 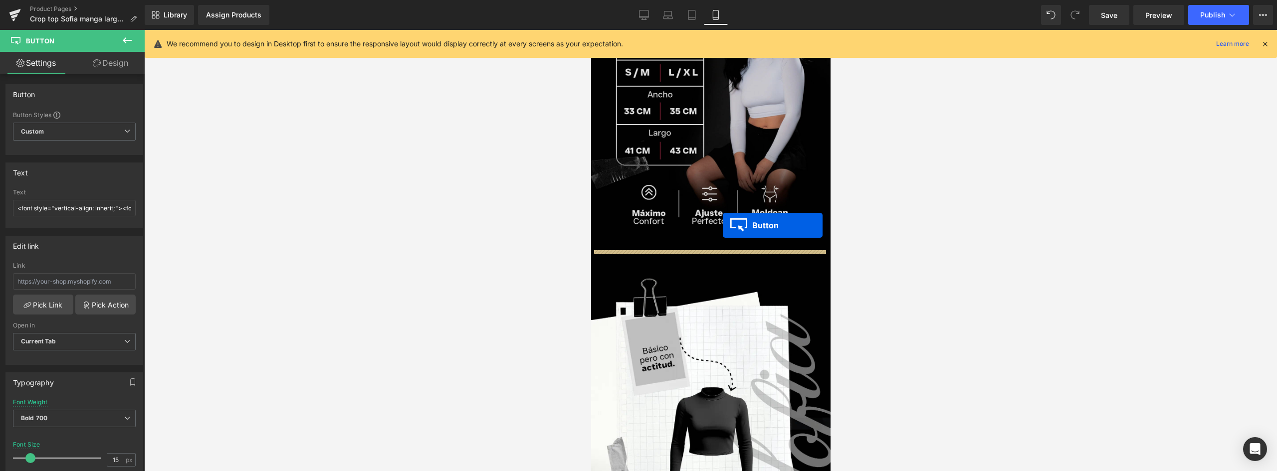 What do you see at coordinates (43, 305) in the screenshot?
I see `a: Pick Link` at bounding box center [43, 305].